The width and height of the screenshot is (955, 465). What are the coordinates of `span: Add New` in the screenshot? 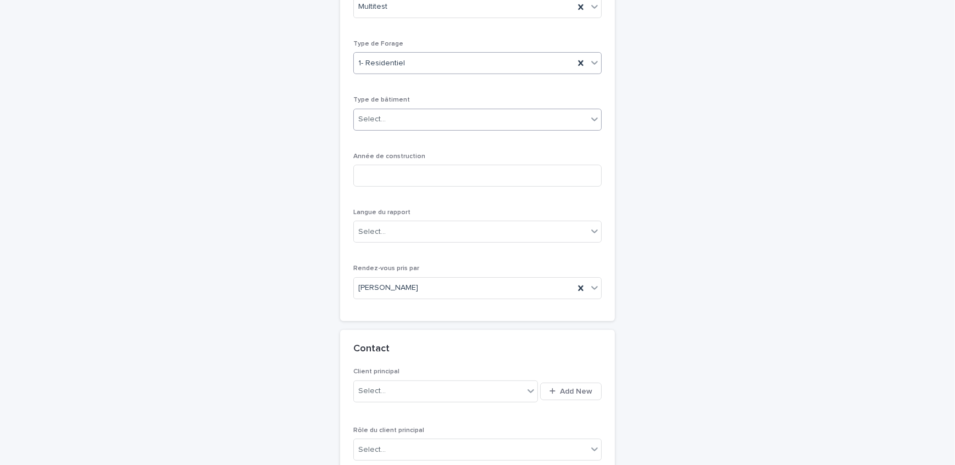 It's located at (576, 392).